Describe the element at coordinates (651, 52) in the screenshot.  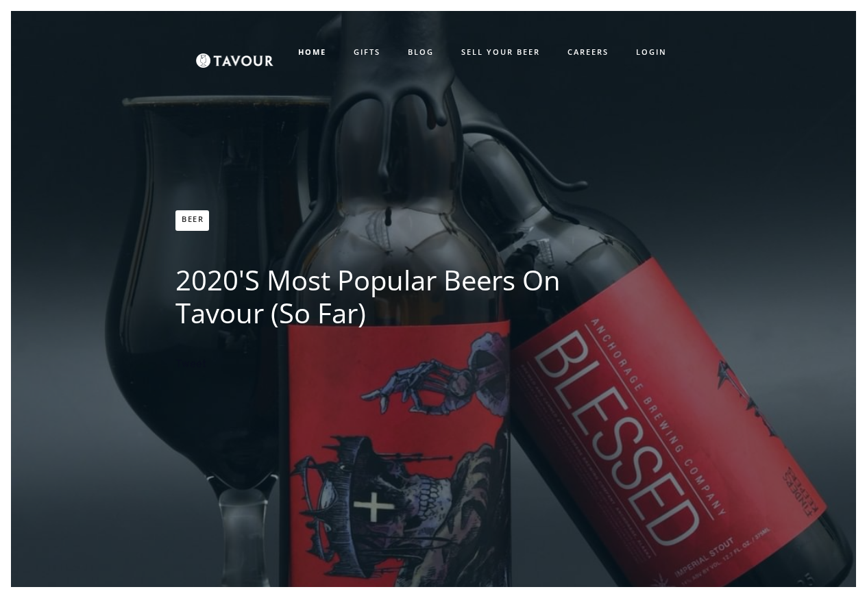
I see `a: LOGIN` at that location.